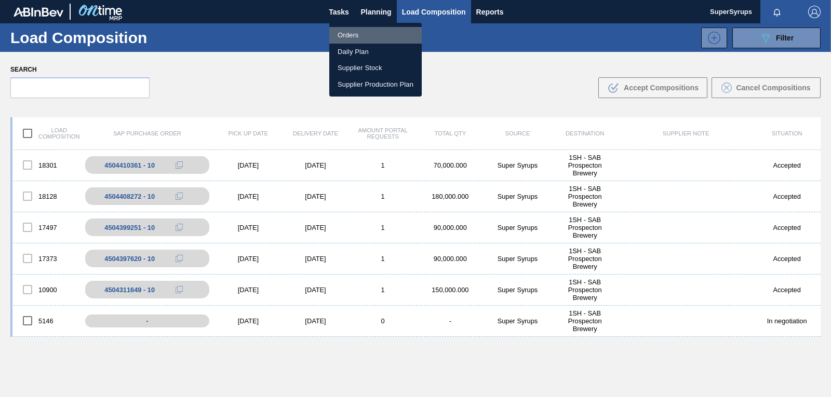  I want to click on a: Supplier Production Plan, so click(376, 85).